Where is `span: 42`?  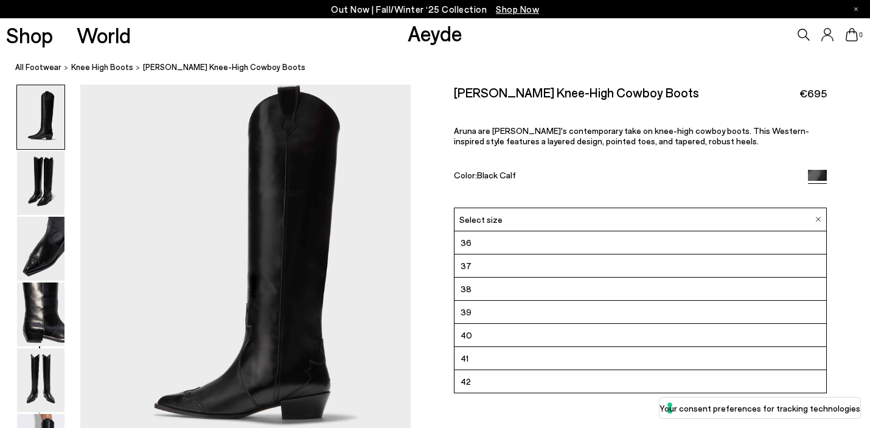 span: 42 is located at coordinates (466, 381).